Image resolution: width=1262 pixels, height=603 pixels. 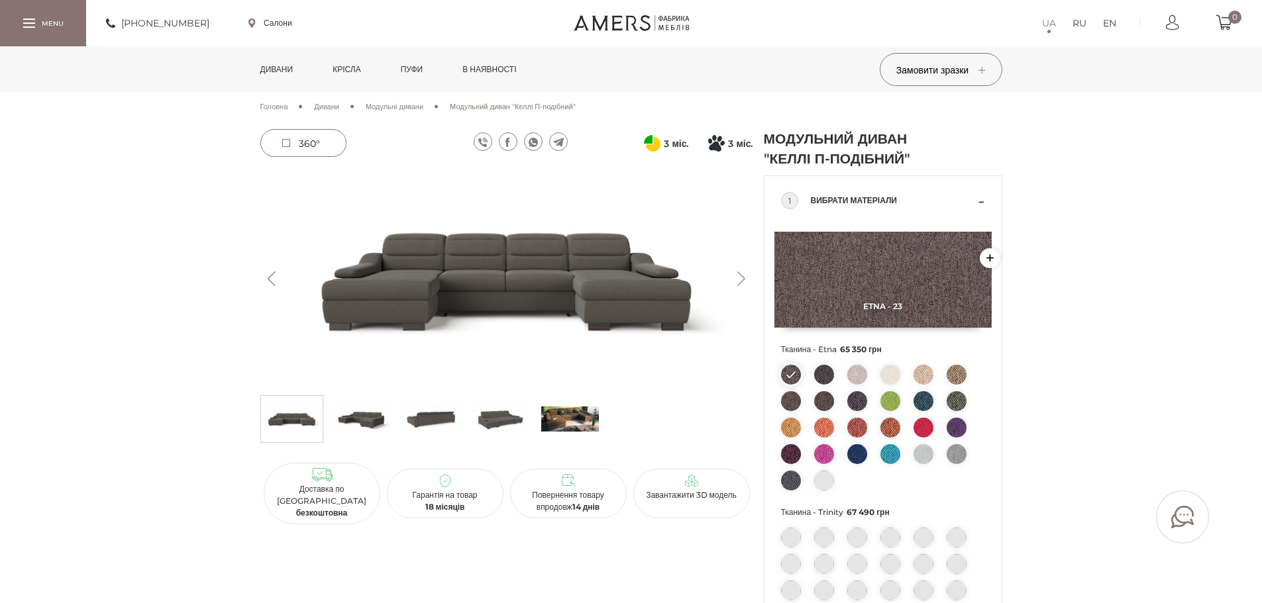 What do you see at coordinates (533, 142) in the screenshot?
I see `a: whatsapp` at bounding box center [533, 142].